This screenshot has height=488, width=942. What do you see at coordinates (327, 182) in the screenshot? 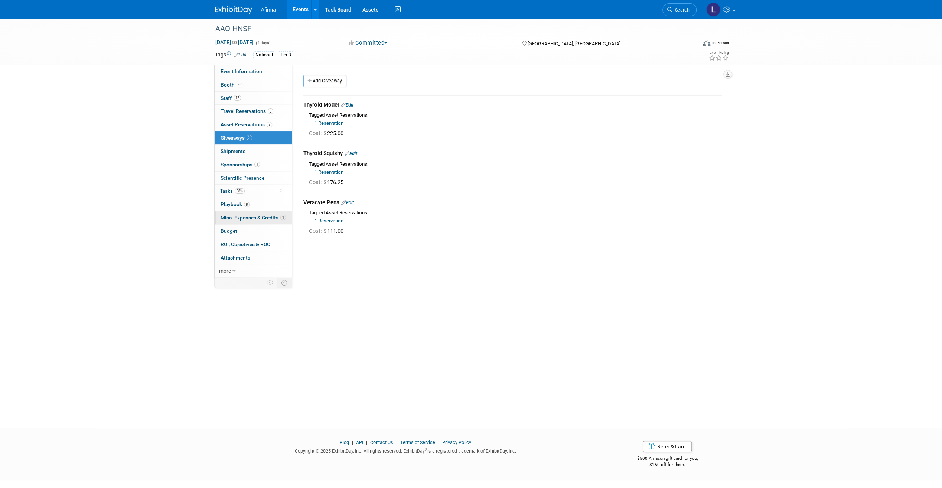
I see `span: 176.25` at bounding box center [327, 182].